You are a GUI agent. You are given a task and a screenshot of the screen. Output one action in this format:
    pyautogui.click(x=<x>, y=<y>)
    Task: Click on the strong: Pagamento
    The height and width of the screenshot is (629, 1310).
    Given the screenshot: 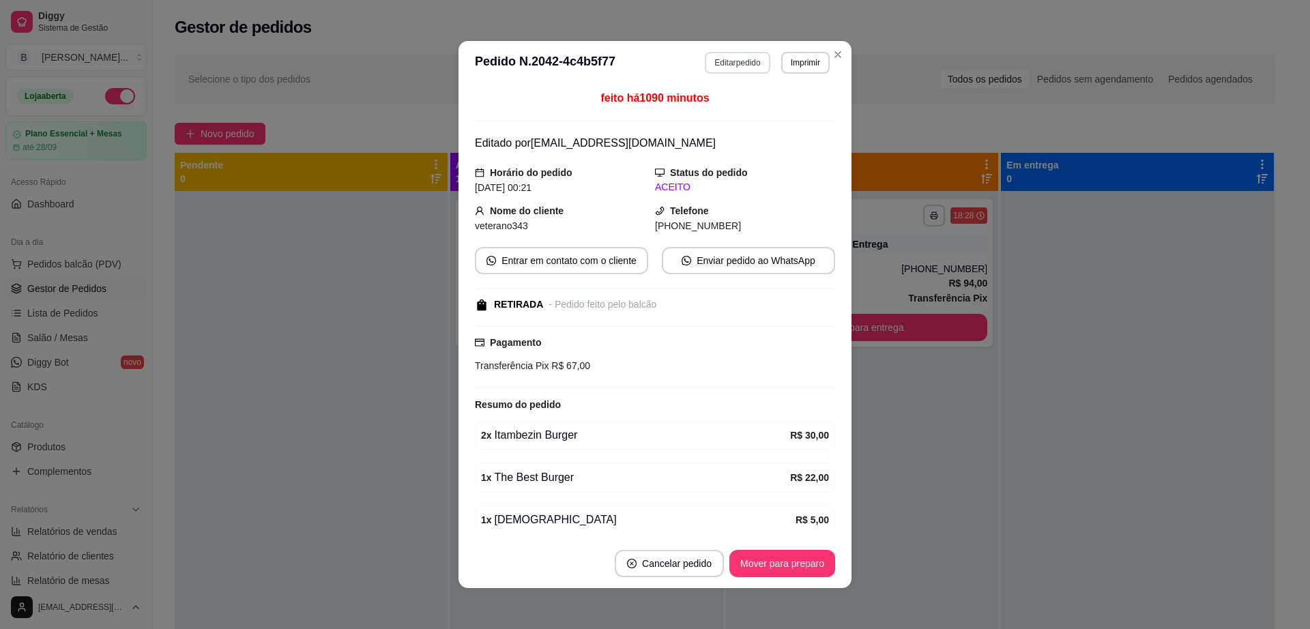 What is the action you would take?
    pyautogui.click(x=515, y=342)
    